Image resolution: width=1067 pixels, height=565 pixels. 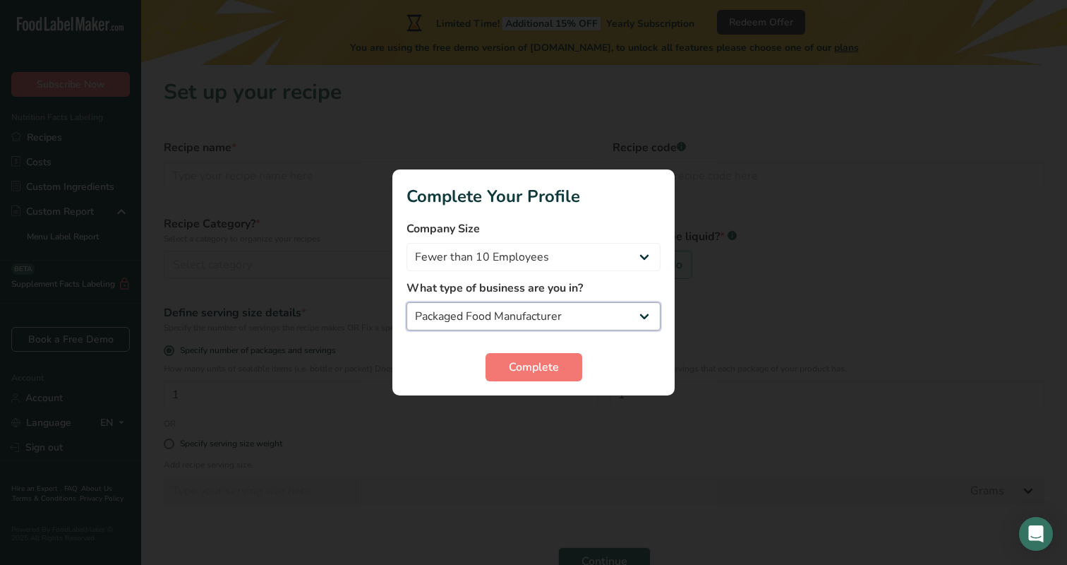 What do you see at coordinates (534, 229) in the screenshot?
I see `label: Company Size` at bounding box center [534, 229].